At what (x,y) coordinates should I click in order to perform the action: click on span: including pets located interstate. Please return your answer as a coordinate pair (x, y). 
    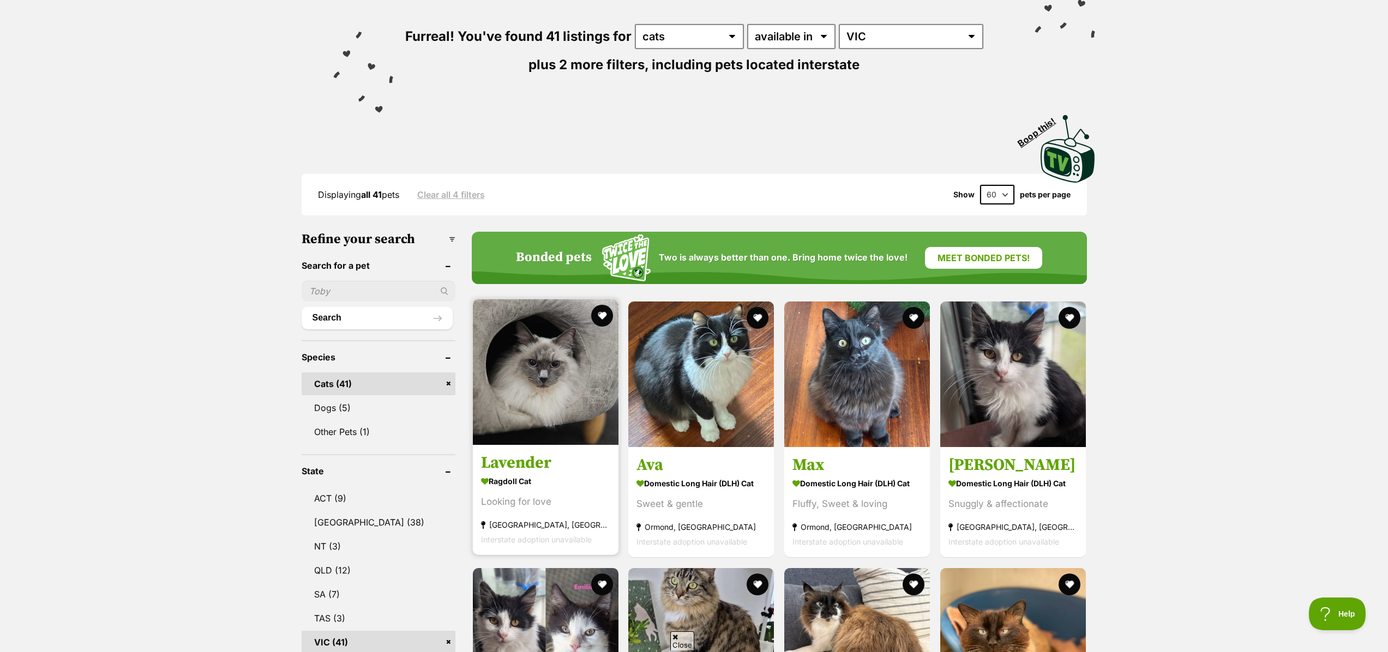
    Looking at the image, I should click on (756, 64).